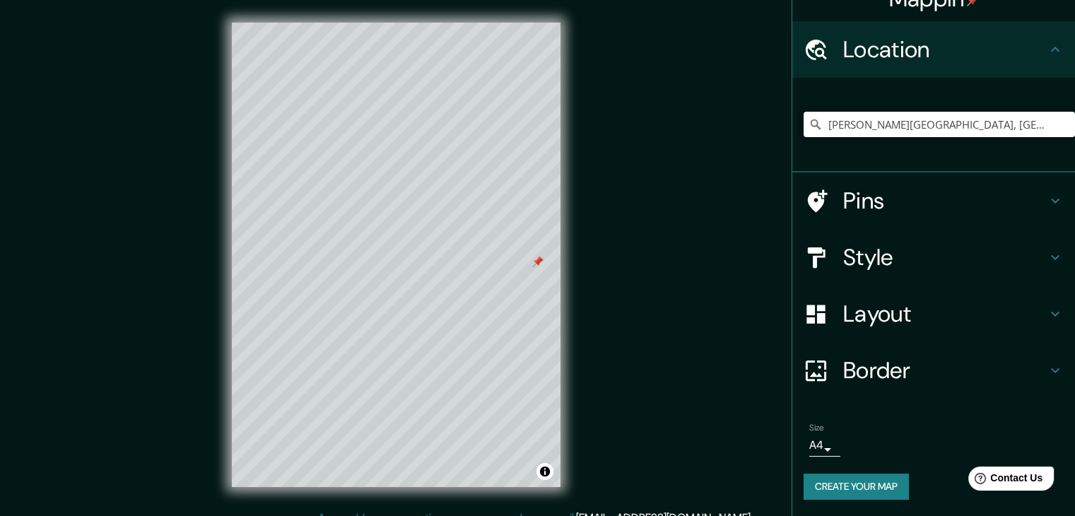 Image resolution: width=1075 pixels, height=516 pixels. I want to click on h4: Location, so click(945, 49).